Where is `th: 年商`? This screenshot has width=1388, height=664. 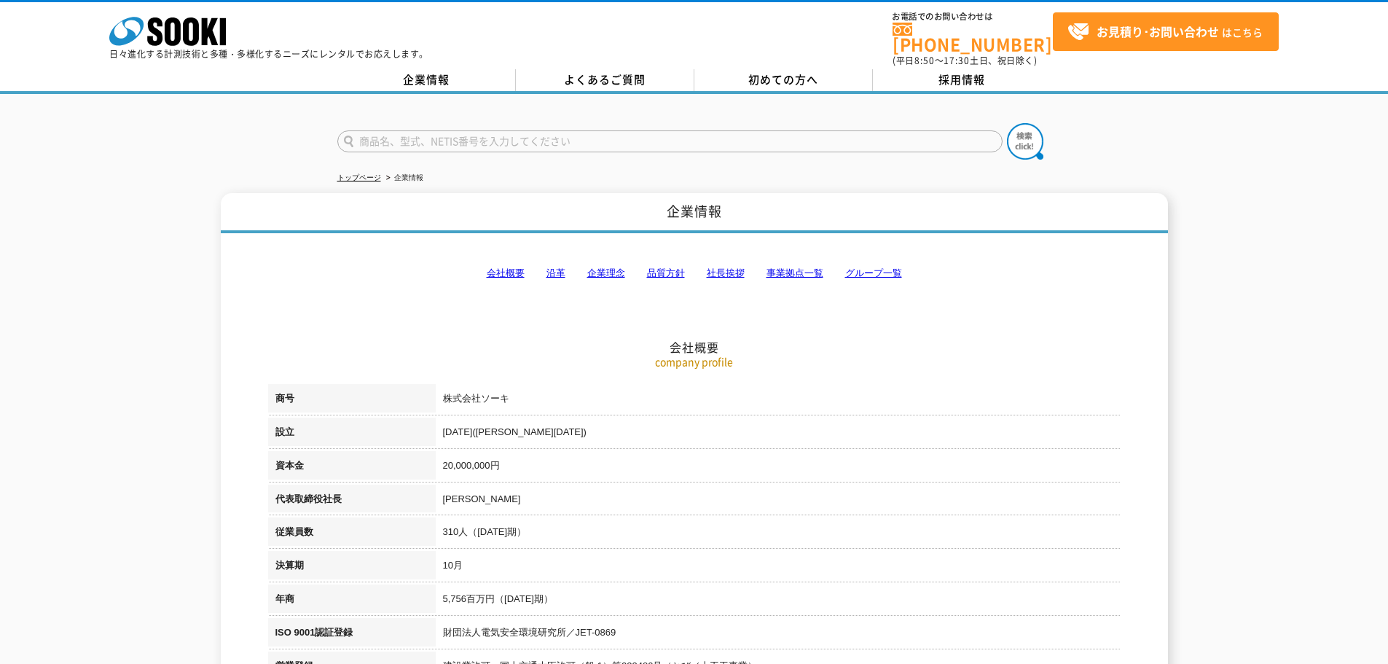
th: 年商 is located at coordinates (352, 601).